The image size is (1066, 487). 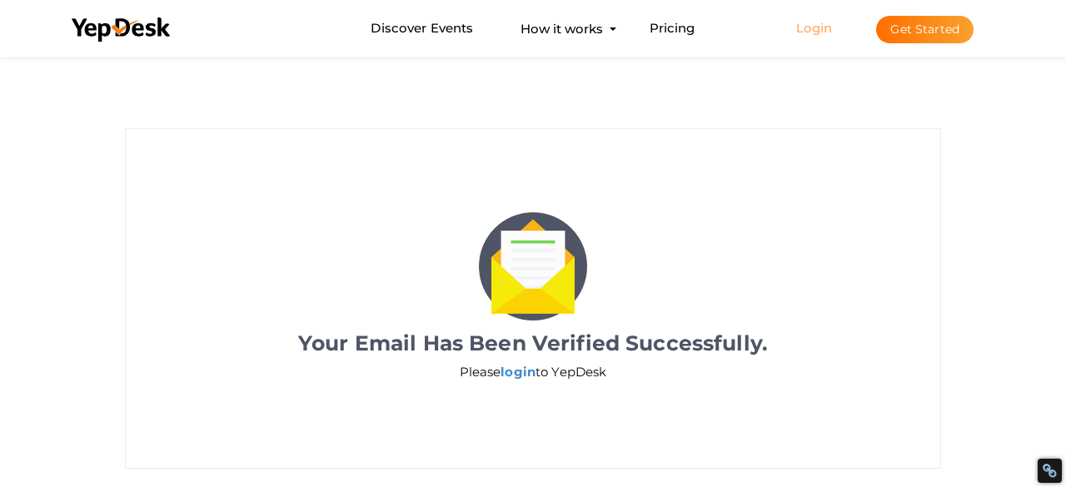 What do you see at coordinates (518, 371) in the screenshot?
I see `a: login` at bounding box center [518, 371].